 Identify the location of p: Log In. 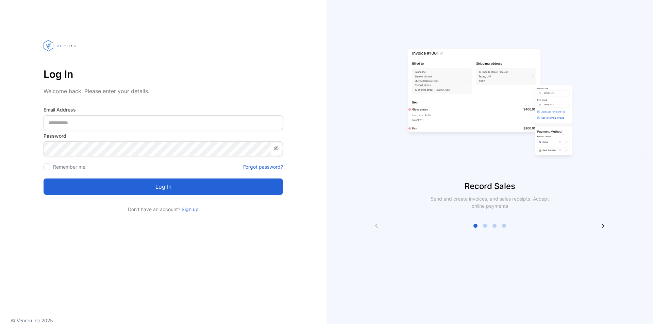
(163, 74).